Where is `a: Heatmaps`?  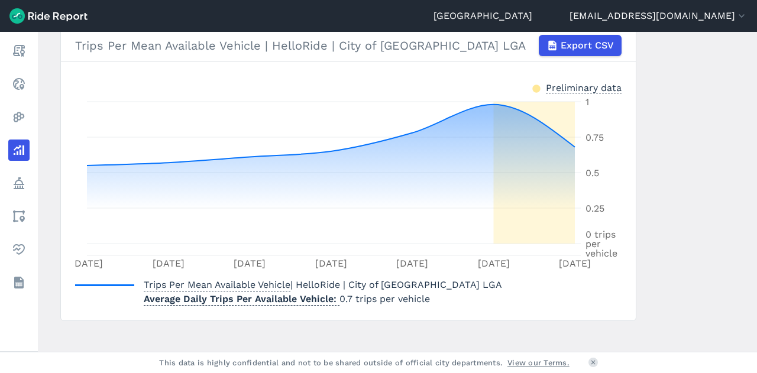
a: Heatmaps is located at coordinates (19, 117).